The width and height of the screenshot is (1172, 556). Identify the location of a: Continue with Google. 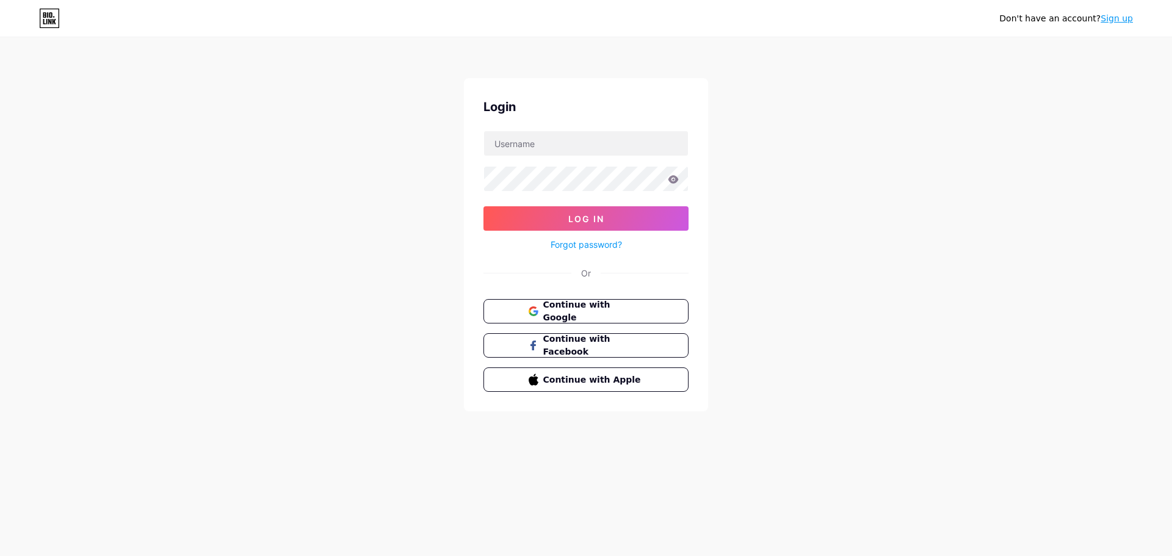
(586, 311).